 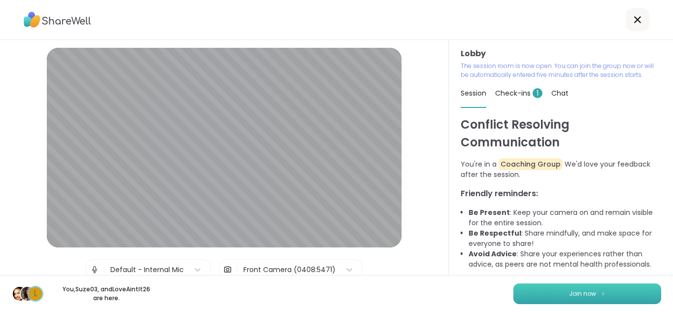 What do you see at coordinates (561, 54) in the screenshot?
I see `h3: Lobby` at bounding box center [561, 54].